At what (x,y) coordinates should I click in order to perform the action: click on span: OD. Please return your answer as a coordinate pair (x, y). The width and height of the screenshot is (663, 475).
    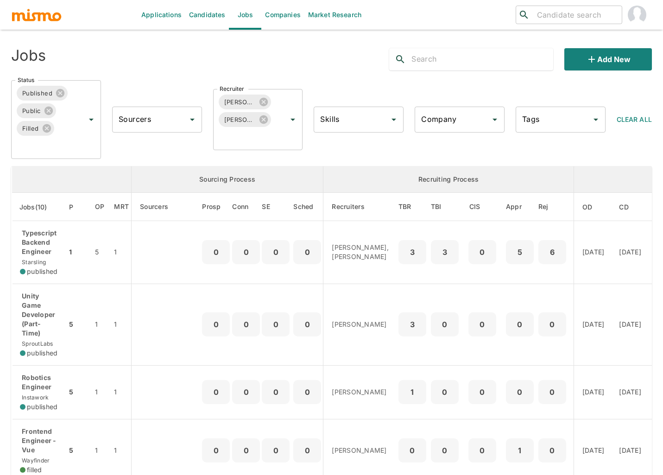
    Looking at the image, I should click on (593, 207).